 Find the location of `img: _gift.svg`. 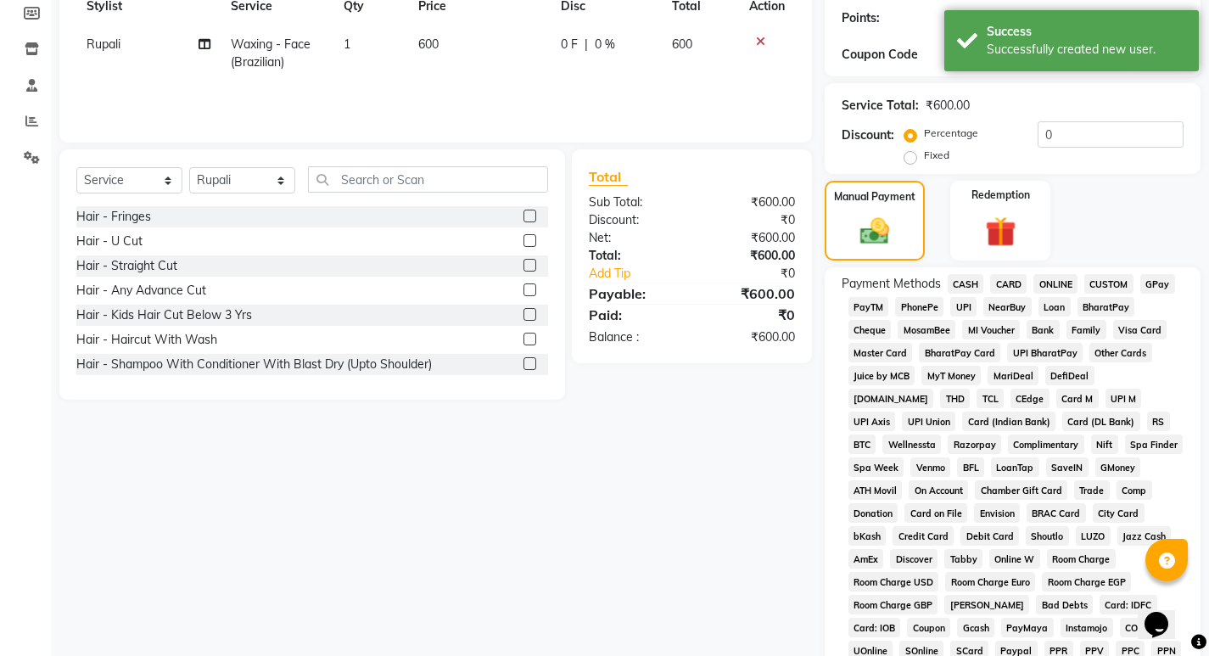

img: _gift.svg is located at coordinates (1001, 232).